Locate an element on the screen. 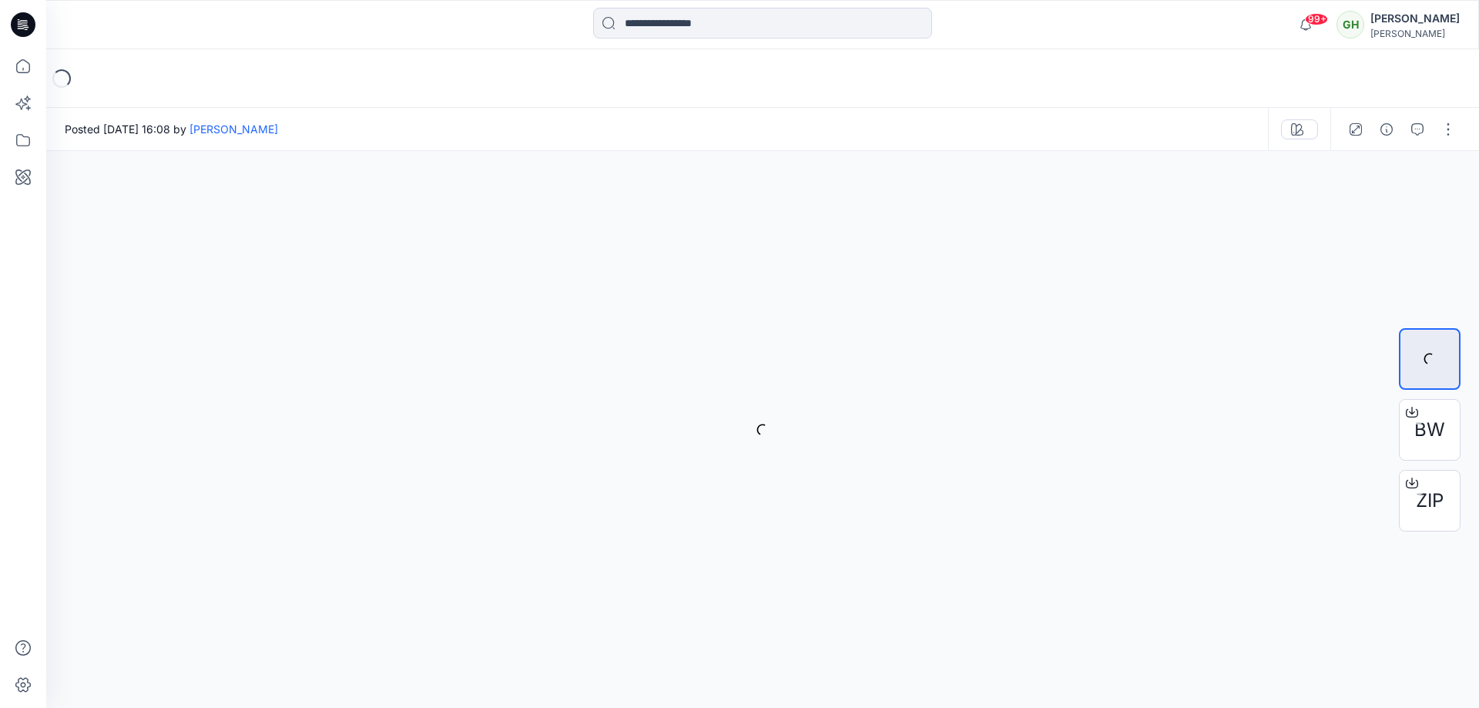  span: 99+ is located at coordinates (1317, 19).